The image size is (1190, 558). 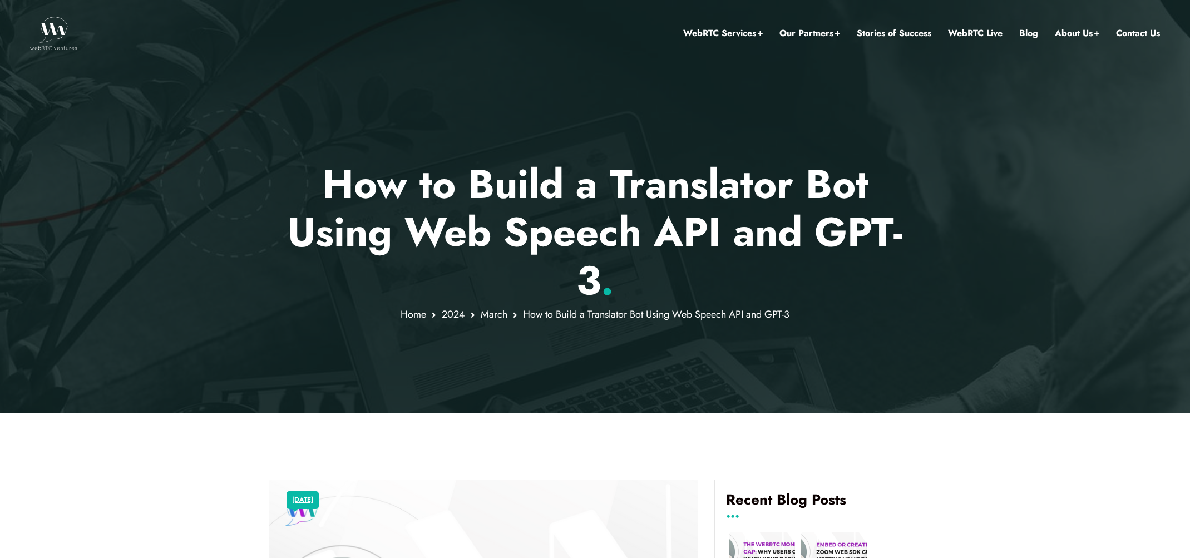 I want to click on a: Stories of Success, so click(x=894, y=33).